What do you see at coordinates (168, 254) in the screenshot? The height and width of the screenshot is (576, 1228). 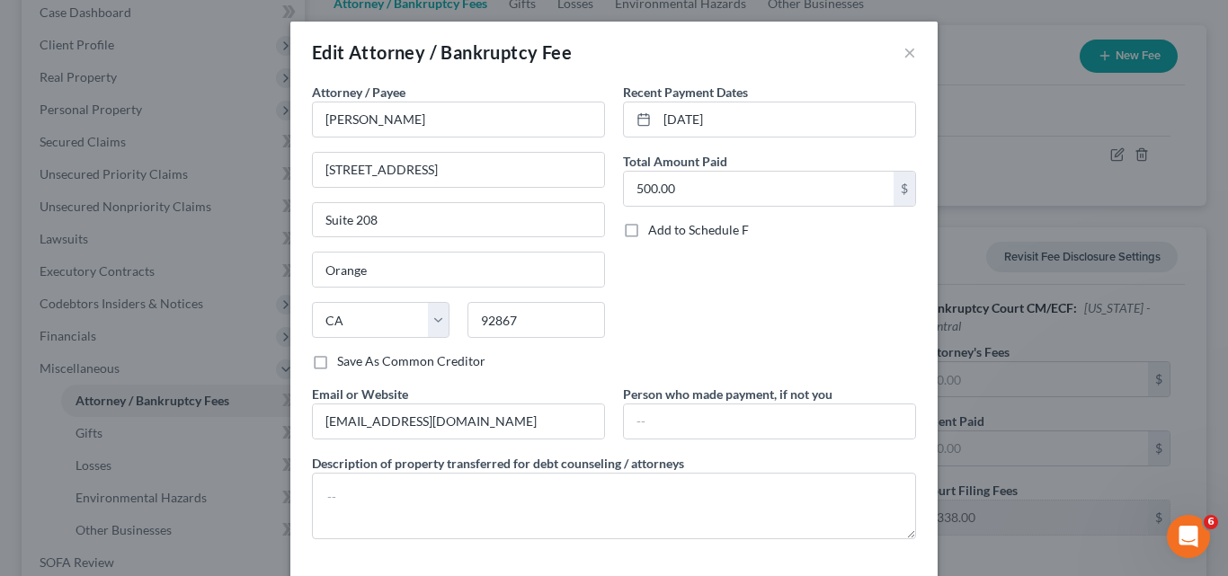 I see `div: We typically reply in a few hours` at bounding box center [168, 254].